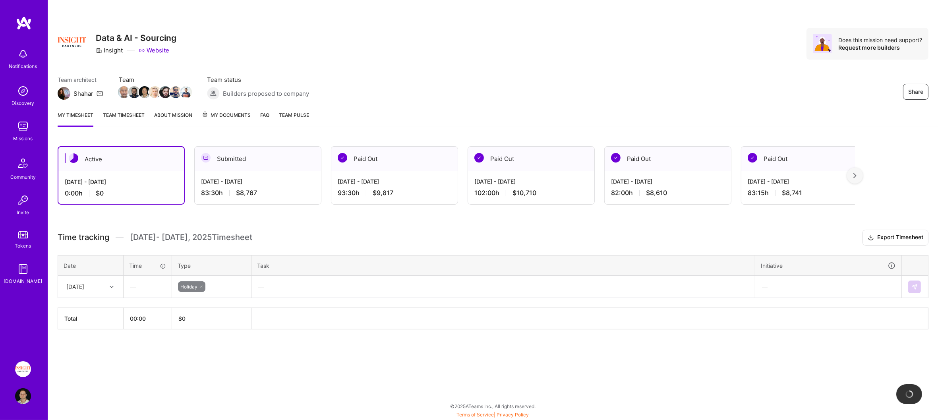  What do you see at coordinates (189, 286) in the screenshot?
I see `span: Holiday` at bounding box center [189, 286].